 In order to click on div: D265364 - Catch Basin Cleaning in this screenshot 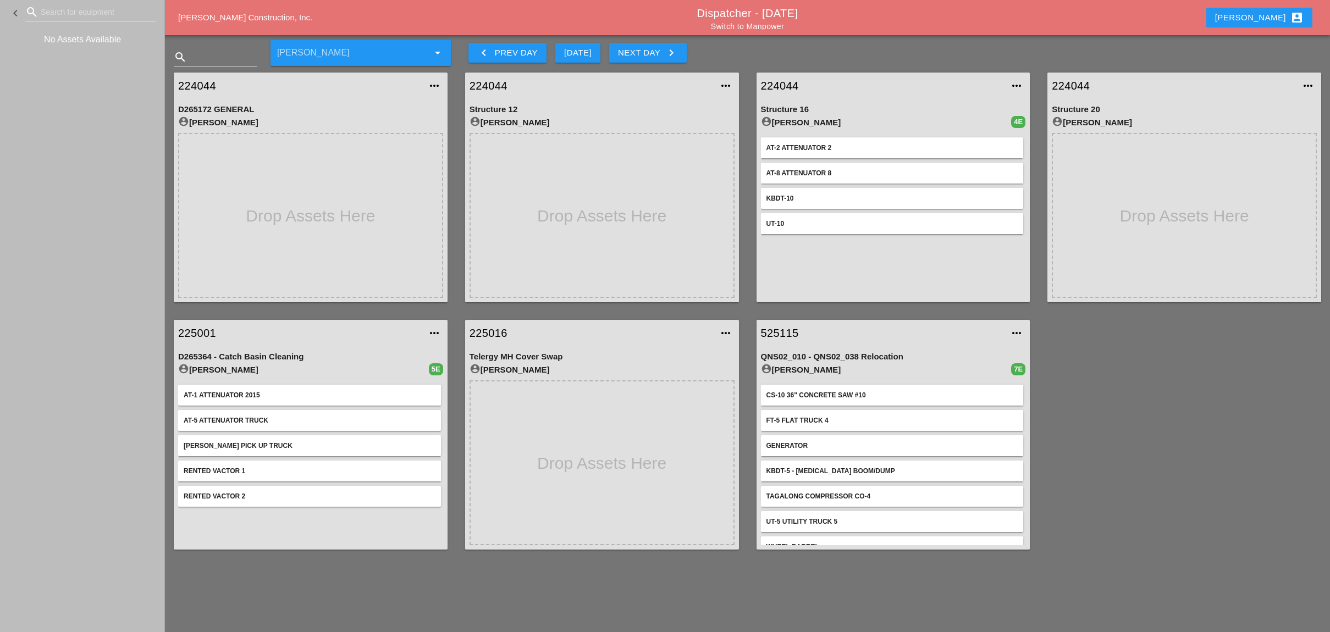, I will do `click(311, 357)`.